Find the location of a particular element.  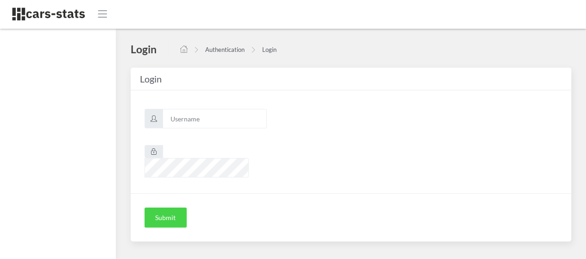

a: Login is located at coordinates (269, 50).